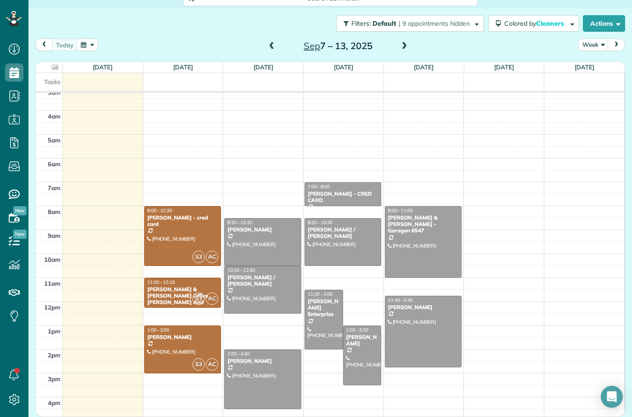  What do you see at coordinates (54, 164) in the screenshot?
I see `span: 6am` at bounding box center [54, 164].